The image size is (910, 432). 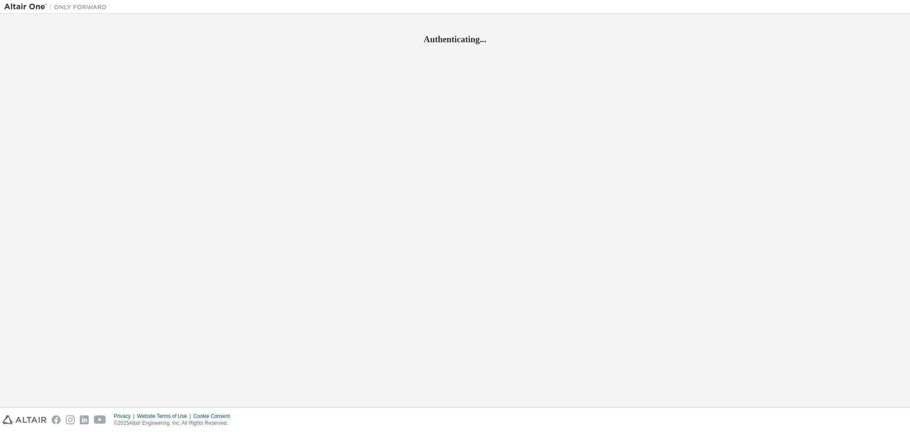 What do you see at coordinates (24, 419) in the screenshot?
I see `img: altair_logo.svg` at bounding box center [24, 419].